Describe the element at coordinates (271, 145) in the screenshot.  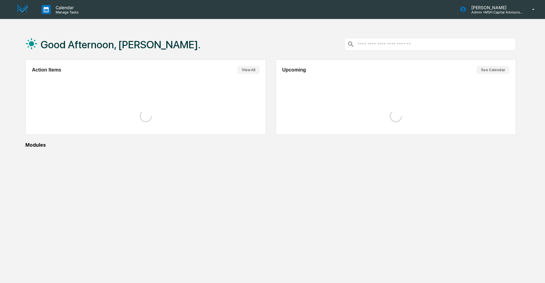
I see `div: Modules` at that location.